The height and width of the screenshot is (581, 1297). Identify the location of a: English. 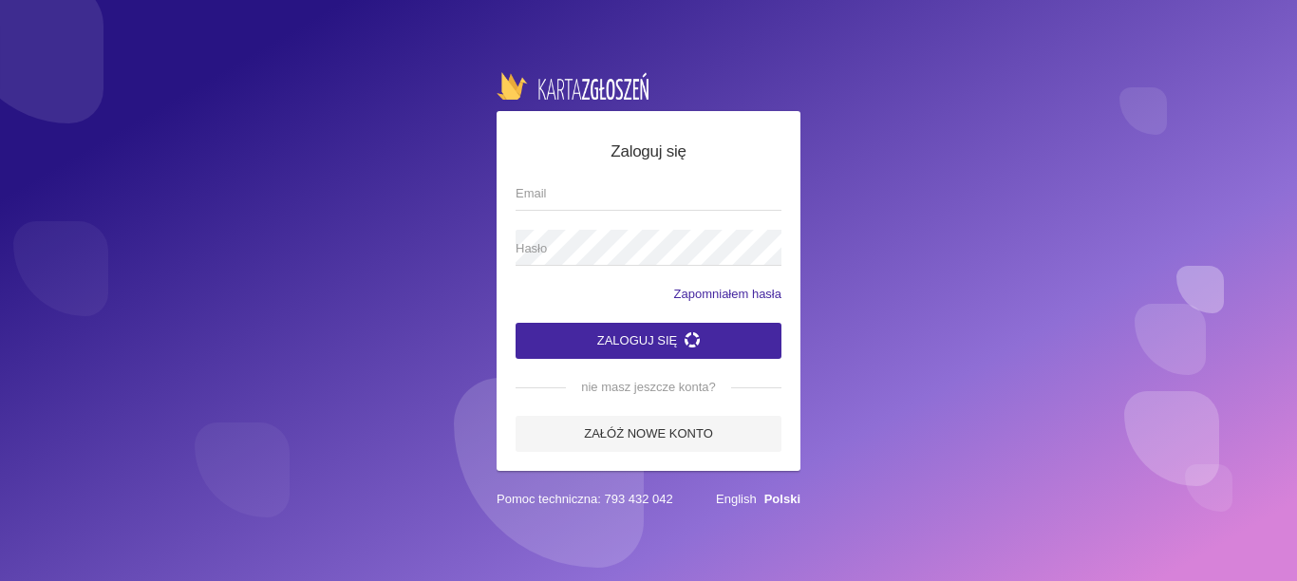
(736, 498).